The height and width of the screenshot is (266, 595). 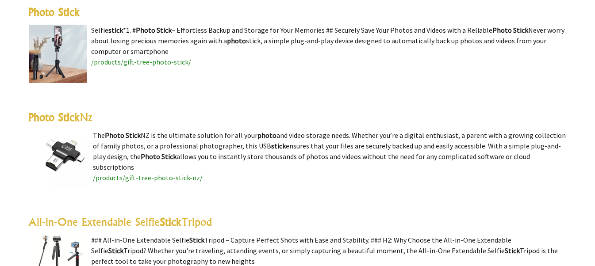 I want to click on span: /products/gift-tree-photo-stick/, so click(x=142, y=62).